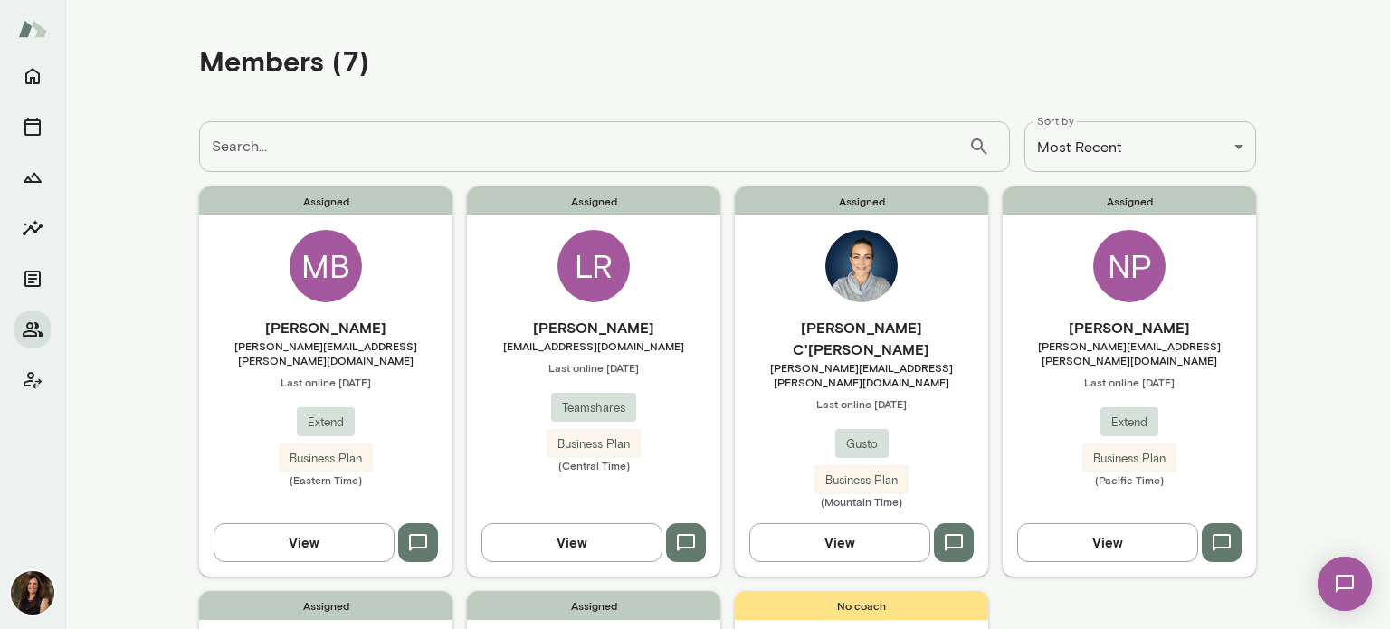 The height and width of the screenshot is (629, 1390). What do you see at coordinates (33, 228) in the screenshot?
I see `button: Insights` at bounding box center [33, 228].